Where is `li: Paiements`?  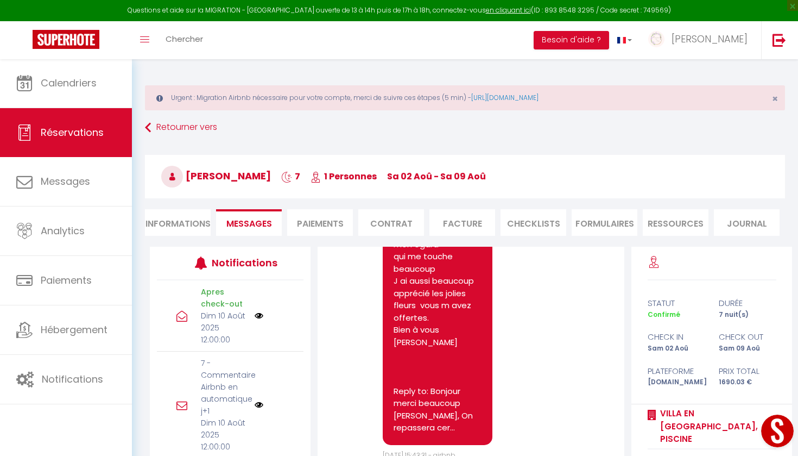
li: Paiements is located at coordinates (320, 222).